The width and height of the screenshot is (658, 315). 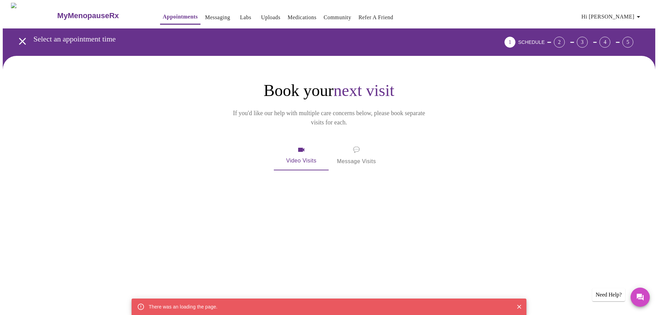 I want to click on h3: Select an appointment time, so click(x=250, y=39).